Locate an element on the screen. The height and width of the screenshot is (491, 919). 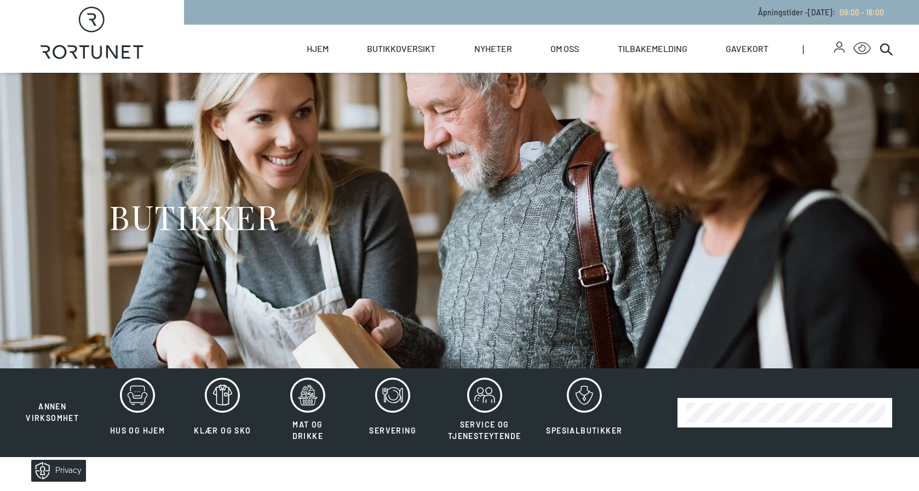
a: 09:00 - 18:00 is located at coordinates (859, 12).